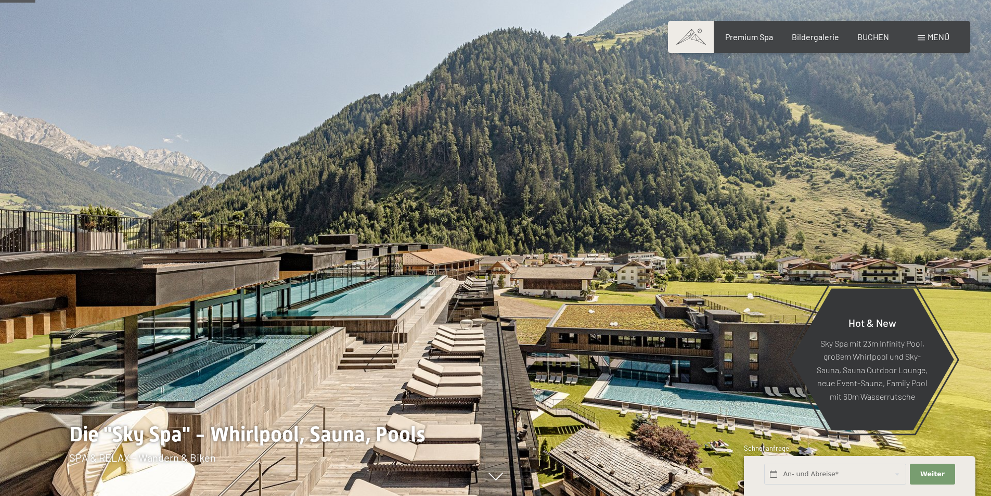 The width and height of the screenshot is (991, 496). Describe the element at coordinates (873, 36) in the screenshot. I see `span: BUCHEN` at that location.